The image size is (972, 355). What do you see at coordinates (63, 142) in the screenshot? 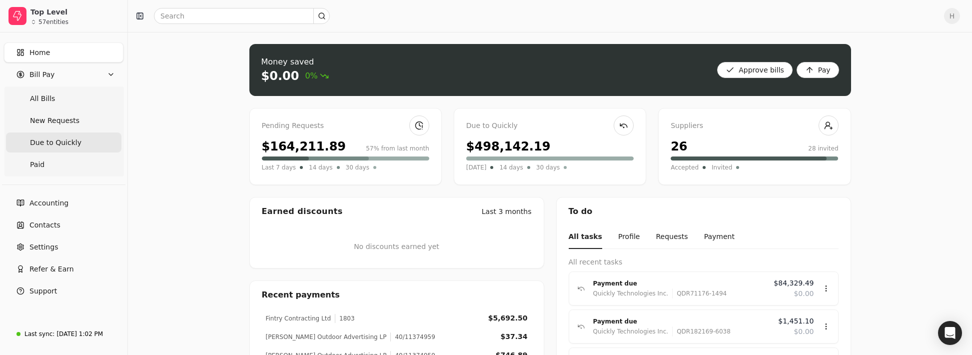
I see `a: Due to Quickly` at bounding box center [63, 142].